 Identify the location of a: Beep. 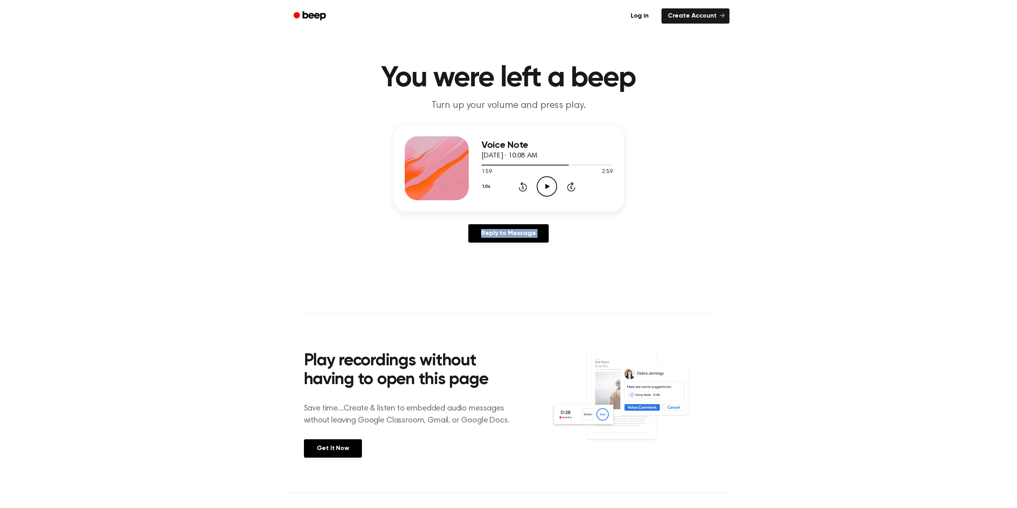
(310, 16).